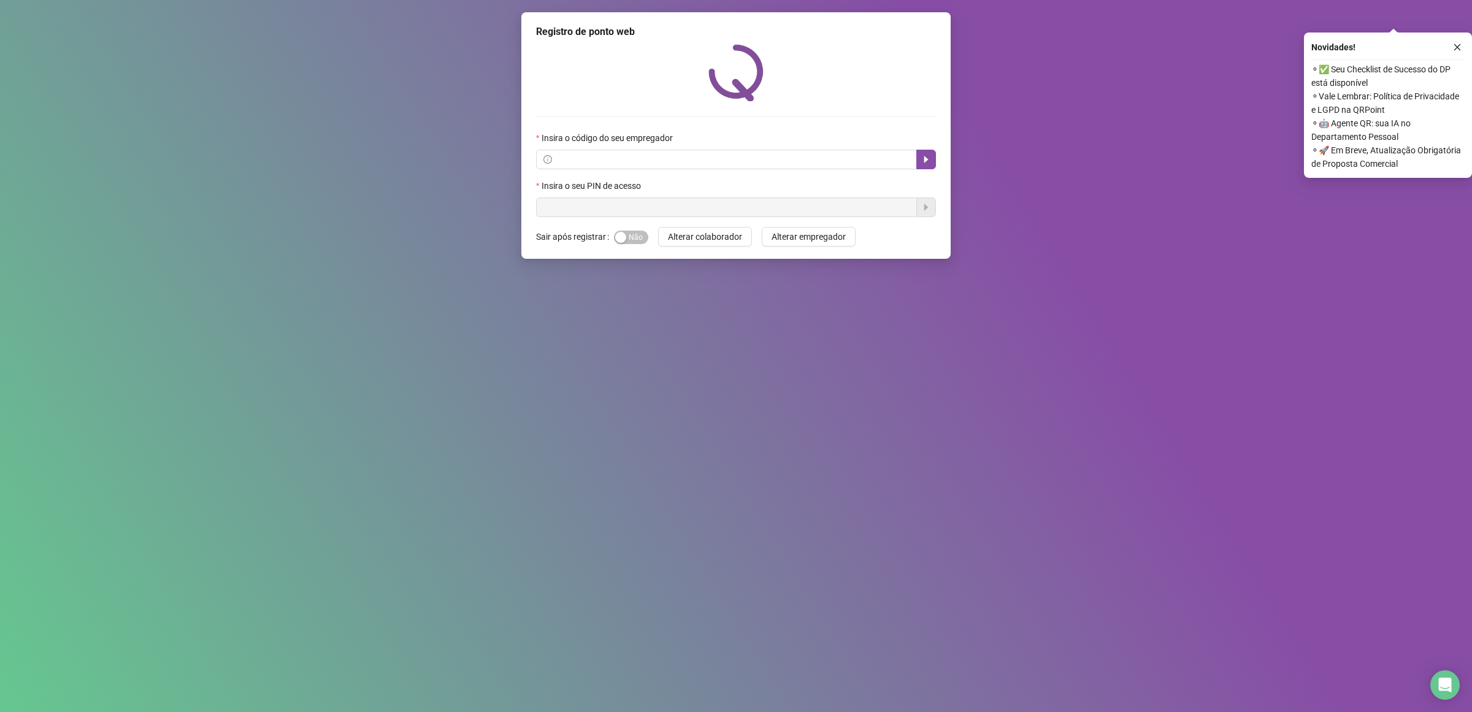  I want to click on img: QRPoint, so click(736, 72).